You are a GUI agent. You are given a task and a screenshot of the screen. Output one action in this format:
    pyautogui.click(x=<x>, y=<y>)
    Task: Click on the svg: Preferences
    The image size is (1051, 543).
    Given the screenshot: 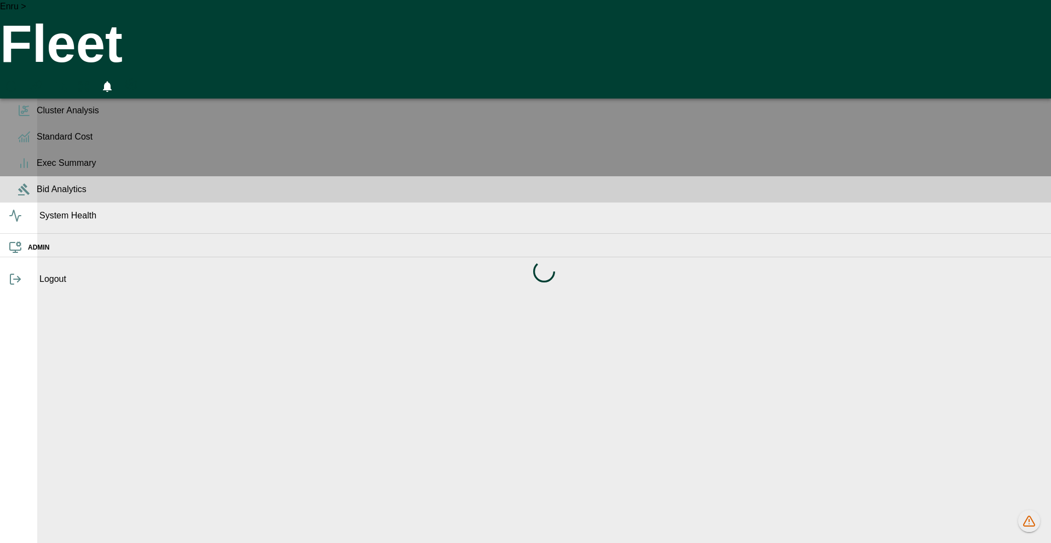 What is the action you would take?
    pyautogui.click(x=131, y=84)
    